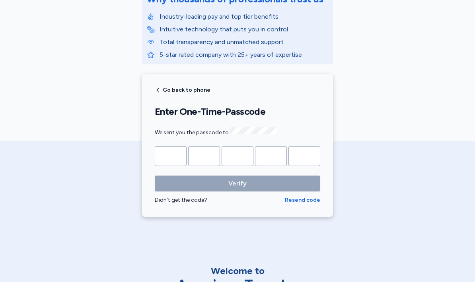 The width and height of the screenshot is (475, 282). Describe the element at coordinates (220, 200) in the screenshot. I see `div: Didn't get the code?` at that location.